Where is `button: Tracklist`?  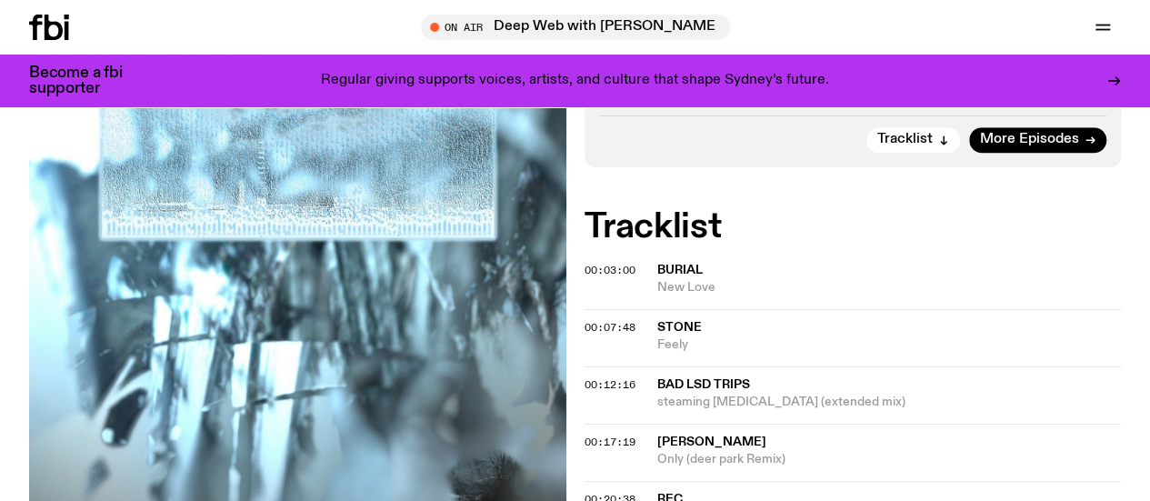
button: Tracklist is located at coordinates (913, 140).